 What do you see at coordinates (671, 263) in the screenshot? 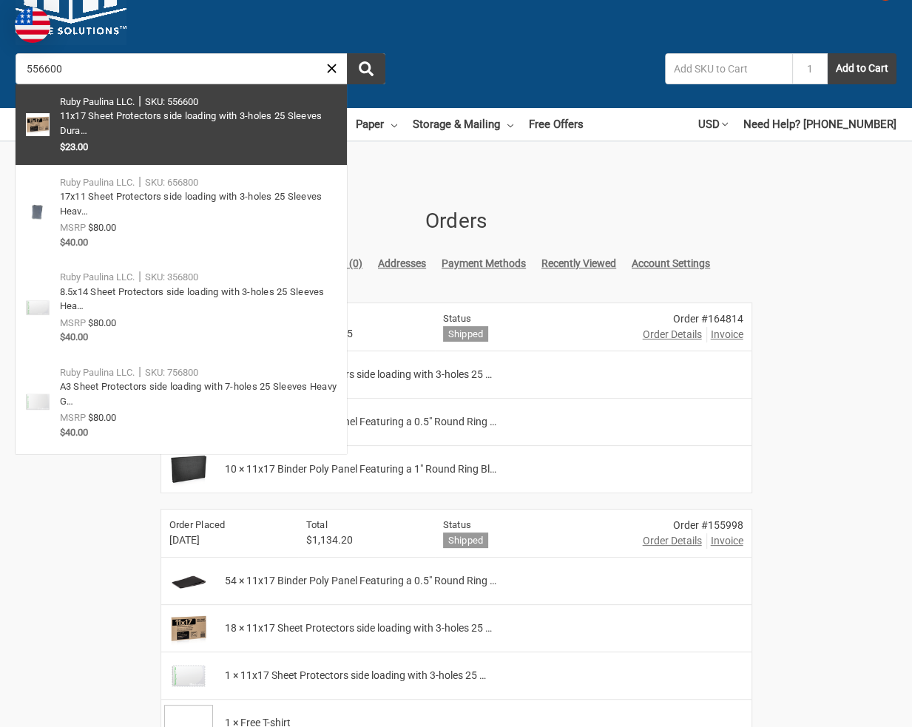
I see `a: Account Settings` at bounding box center [671, 263].